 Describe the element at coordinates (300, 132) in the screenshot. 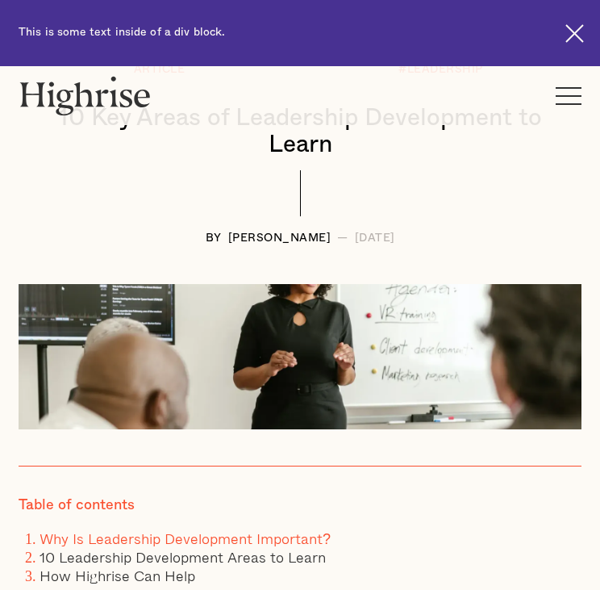

I see `h1: 10 Key Areas of Leadership Development to Learn` at that location.